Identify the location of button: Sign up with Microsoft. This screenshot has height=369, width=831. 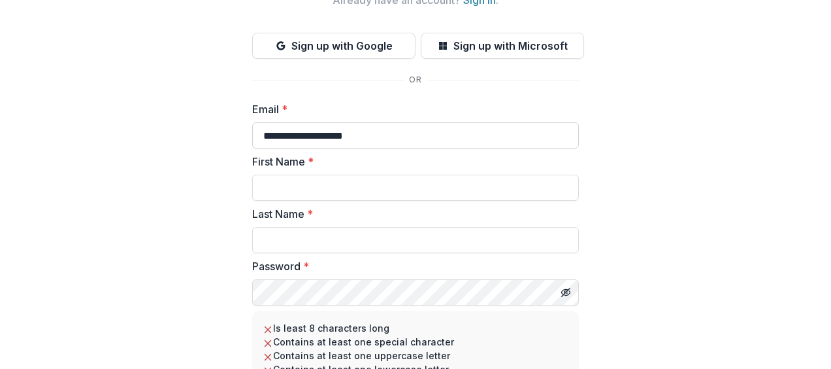
(503, 46).